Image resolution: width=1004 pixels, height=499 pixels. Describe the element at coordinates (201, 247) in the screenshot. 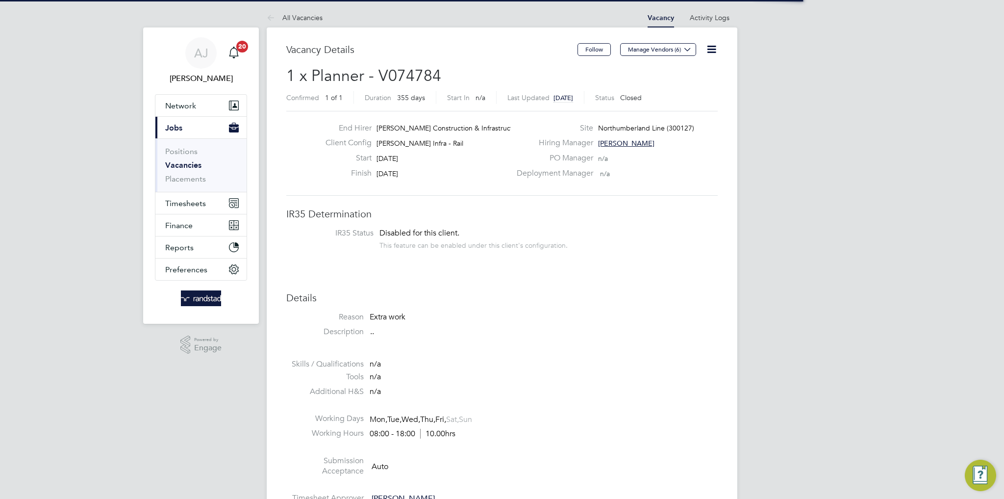

I see `button: Reports` at that location.